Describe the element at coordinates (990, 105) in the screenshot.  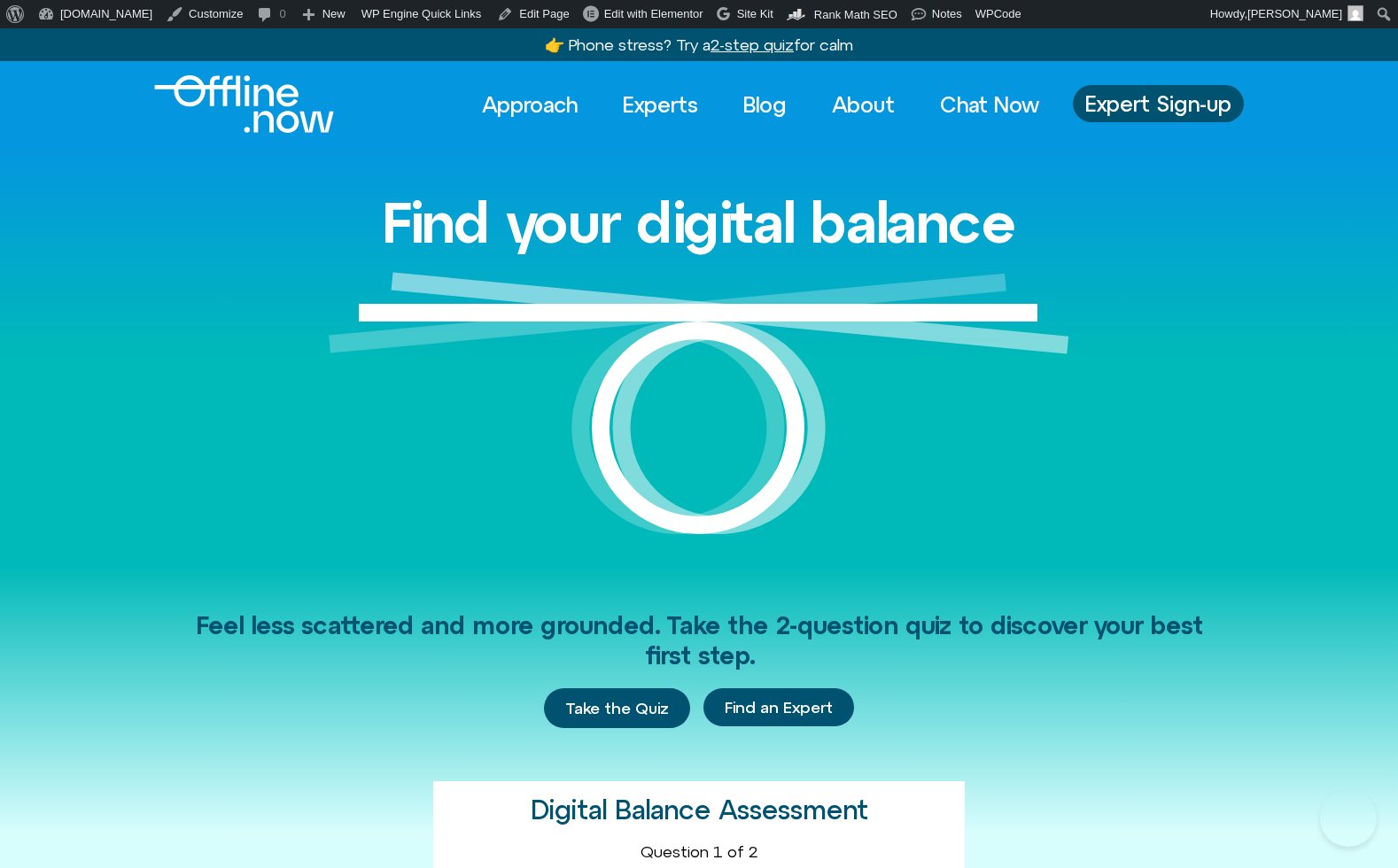
I see `a: Chat Now` at that location.